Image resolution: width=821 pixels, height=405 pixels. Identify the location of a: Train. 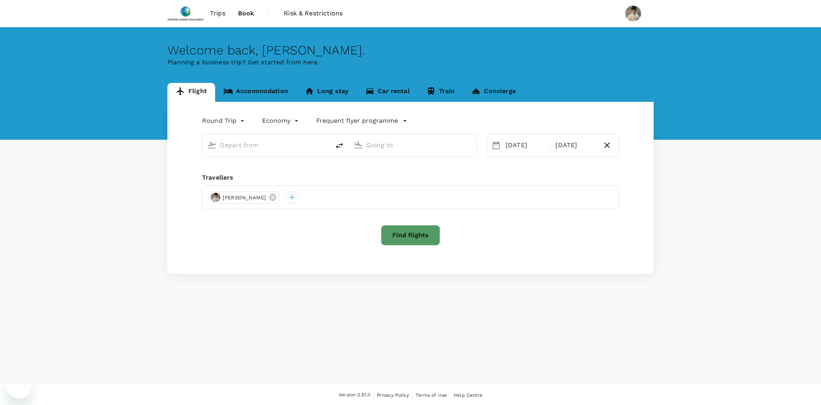
(440, 92).